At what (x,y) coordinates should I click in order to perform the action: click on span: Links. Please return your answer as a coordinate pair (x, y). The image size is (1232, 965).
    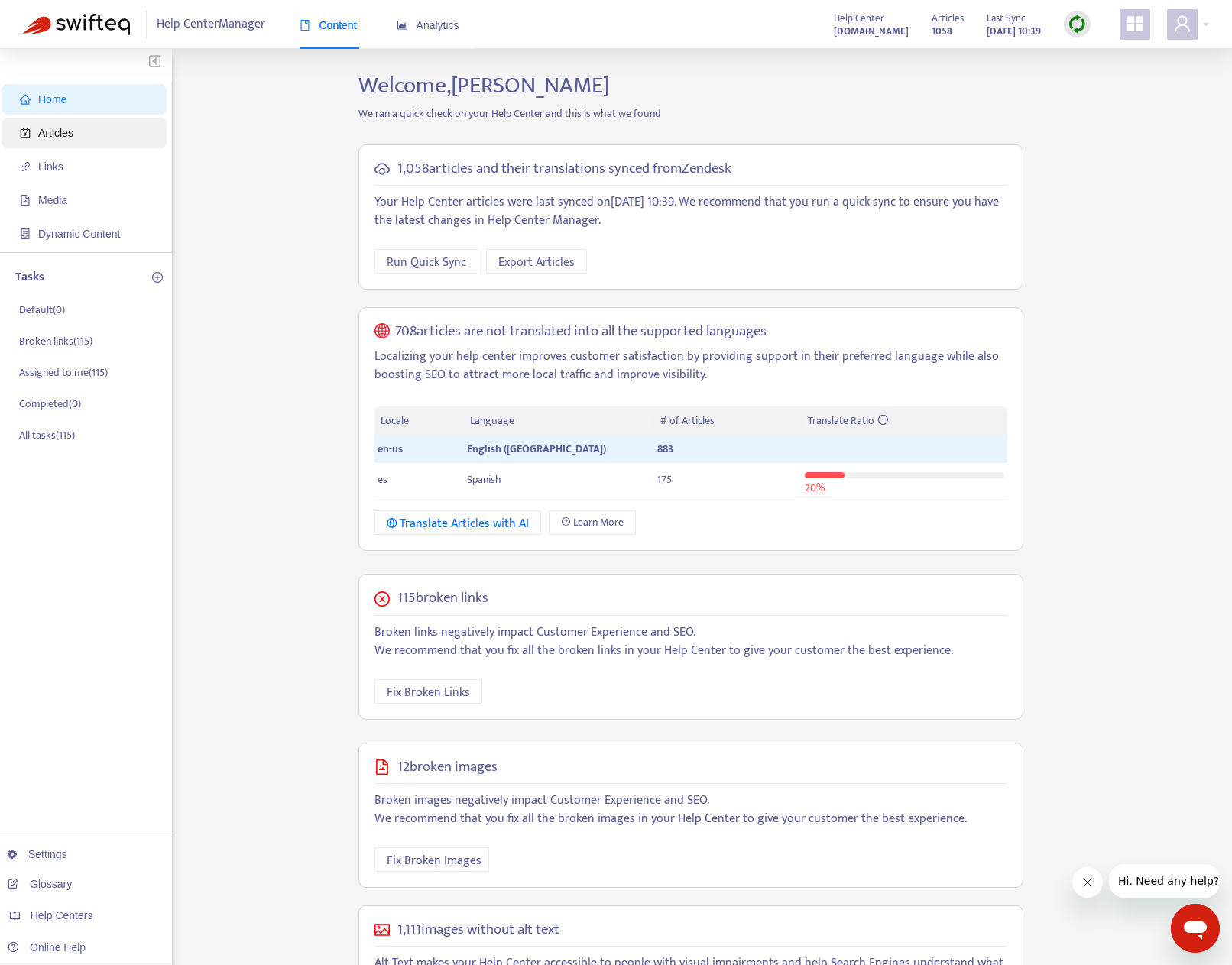
    Looking at the image, I should click on (51, 167).